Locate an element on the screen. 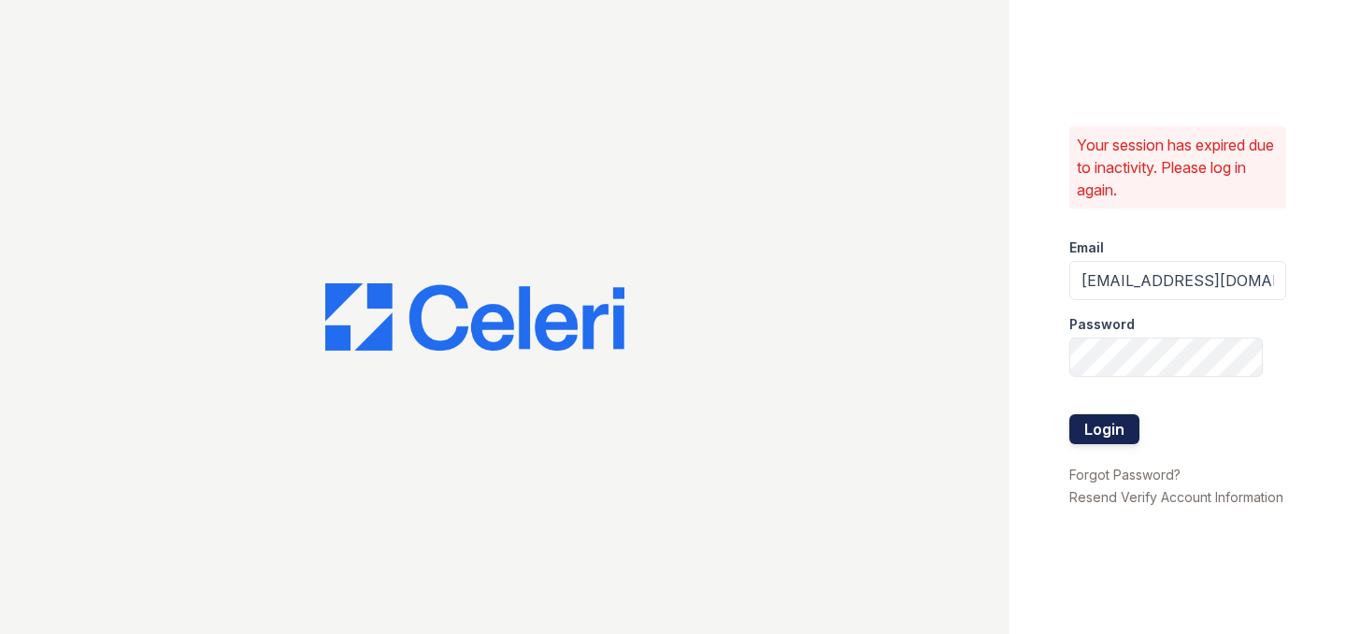 This screenshot has height=634, width=1346. a: Resend Verify Account Information is located at coordinates (1176, 496).